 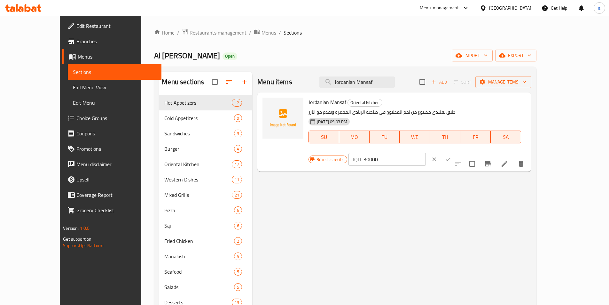 What do you see at coordinates (199, 225) in the screenshot?
I see `span: Saj` at bounding box center [199, 225].